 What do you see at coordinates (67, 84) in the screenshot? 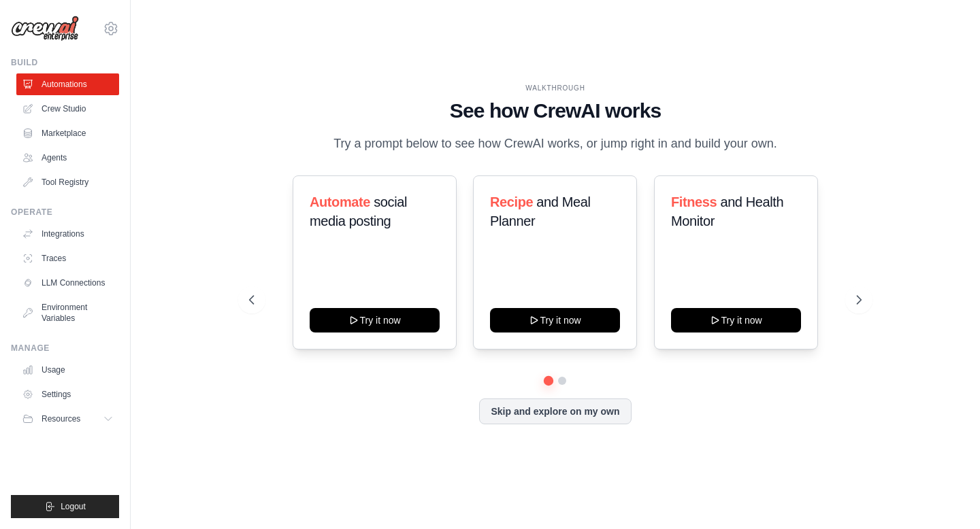
I see `a: Automations` at bounding box center [67, 84].